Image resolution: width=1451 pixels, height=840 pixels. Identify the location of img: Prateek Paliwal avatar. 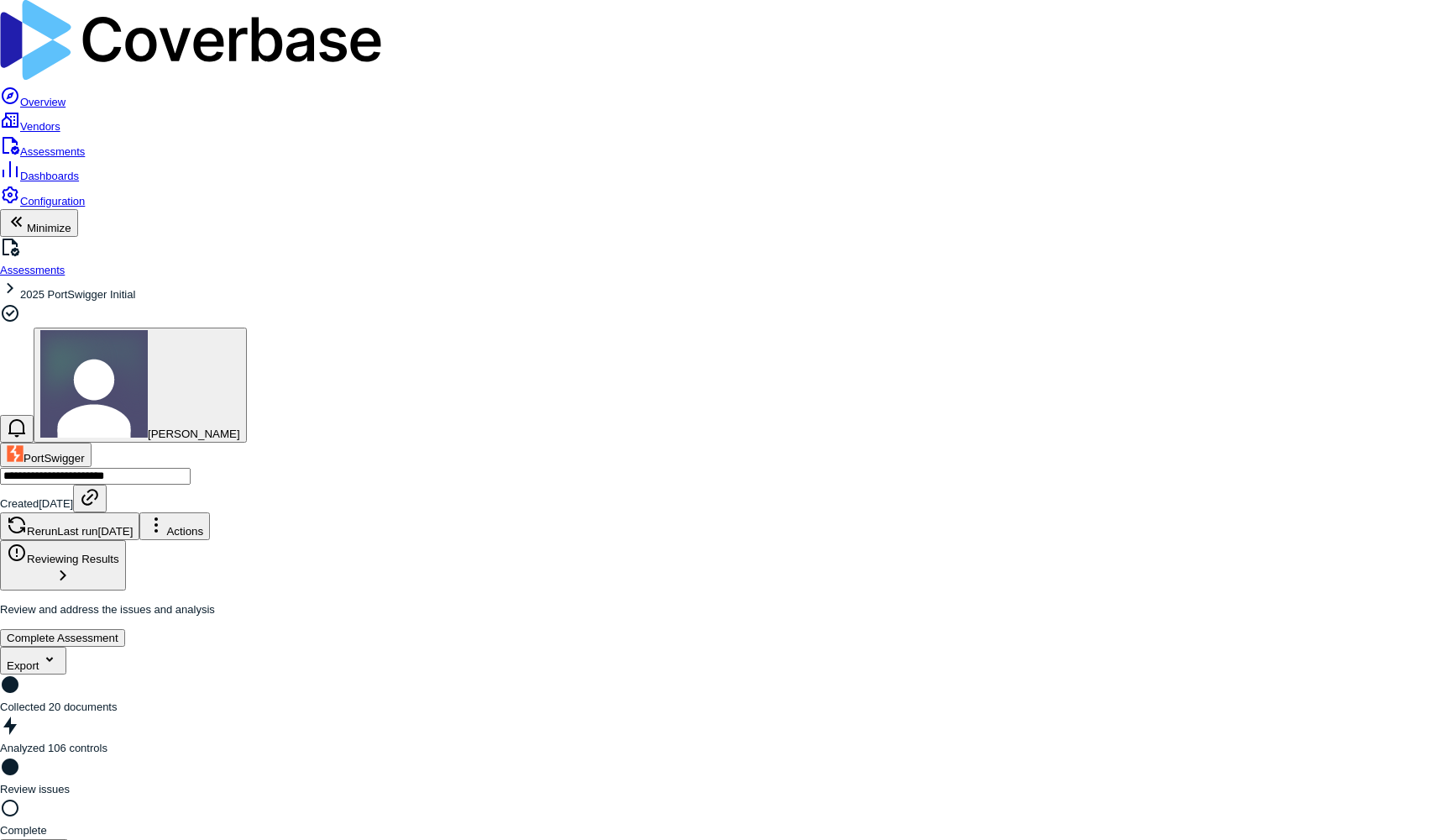
(94, 383).